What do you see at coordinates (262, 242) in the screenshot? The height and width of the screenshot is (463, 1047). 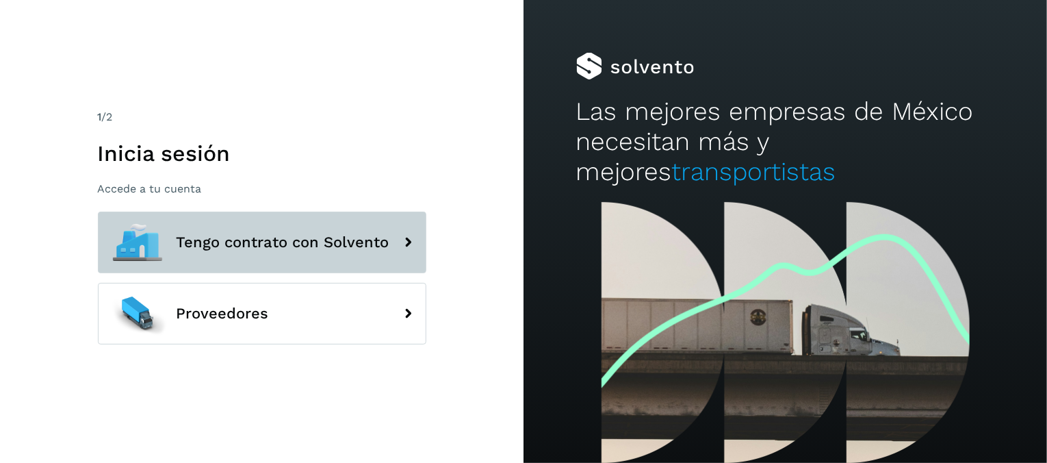 I see `button: Tengo contrato con Solvento` at bounding box center [262, 242].